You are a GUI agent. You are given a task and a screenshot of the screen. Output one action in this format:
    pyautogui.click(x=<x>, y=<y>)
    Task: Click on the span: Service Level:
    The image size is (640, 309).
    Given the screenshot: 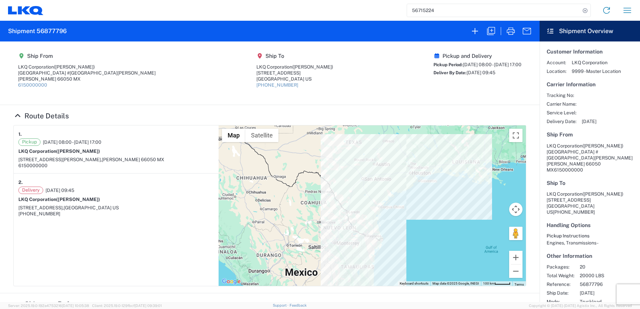 What is the action you would take?
    pyautogui.click(x=561, y=113)
    